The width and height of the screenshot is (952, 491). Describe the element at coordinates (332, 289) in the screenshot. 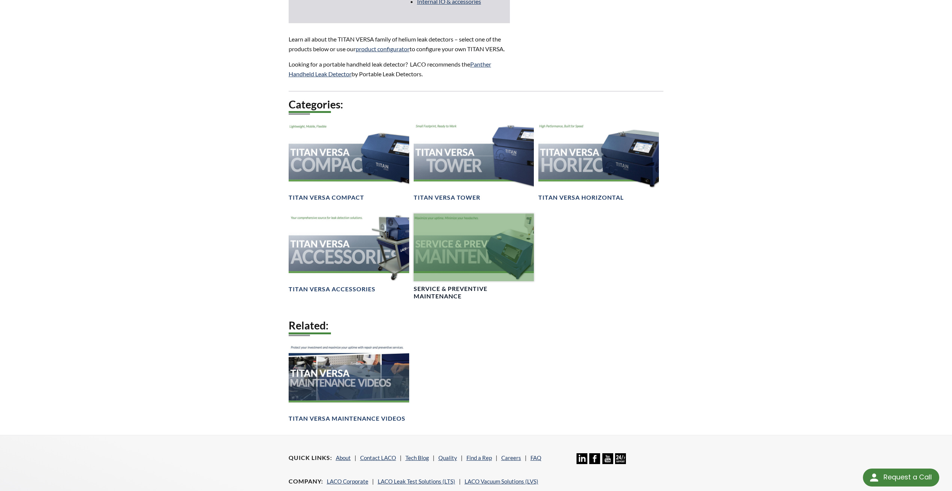

I see `h4: TITAN VERSA Accessories` at that location.